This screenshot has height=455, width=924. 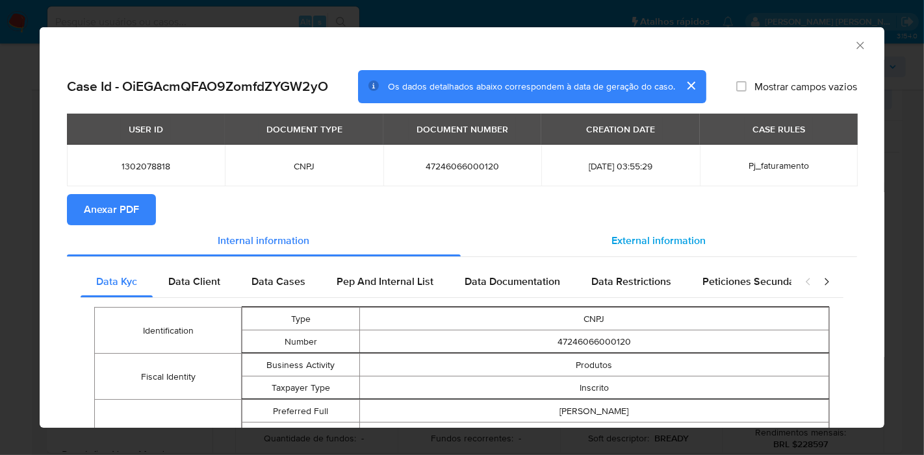 What do you see at coordinates (264, 240) in the screenshot?
I see `span: Internal information` at bounding box center [264, 240].